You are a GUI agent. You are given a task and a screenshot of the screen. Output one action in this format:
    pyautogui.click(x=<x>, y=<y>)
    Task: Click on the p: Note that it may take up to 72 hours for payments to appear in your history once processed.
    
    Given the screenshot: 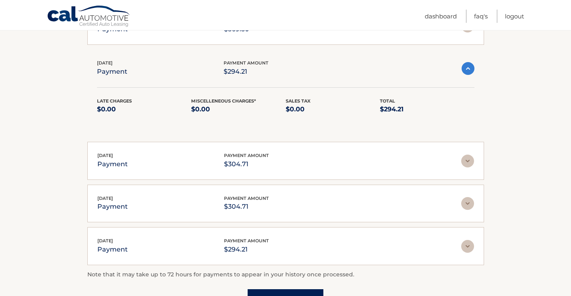 What is the action you would take?
    pyautogui.click(x=286, y=275)
    